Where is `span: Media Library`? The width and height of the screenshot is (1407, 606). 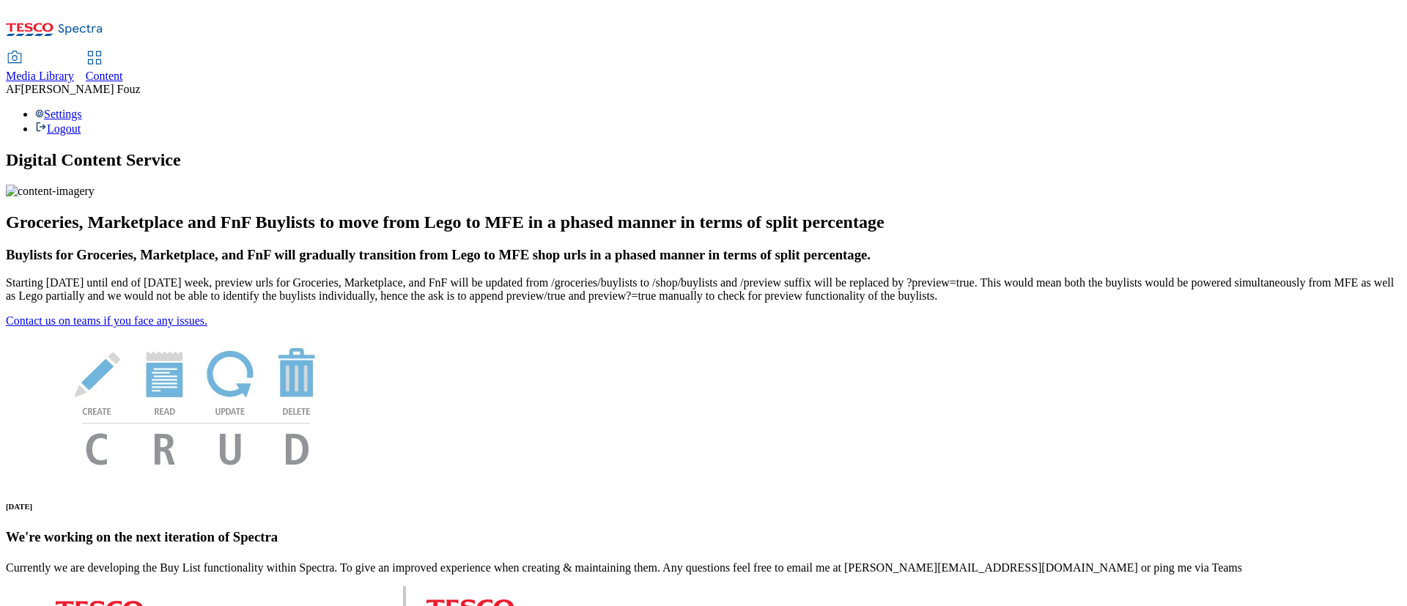
span: Media Library is located at coordinates (40, 75).